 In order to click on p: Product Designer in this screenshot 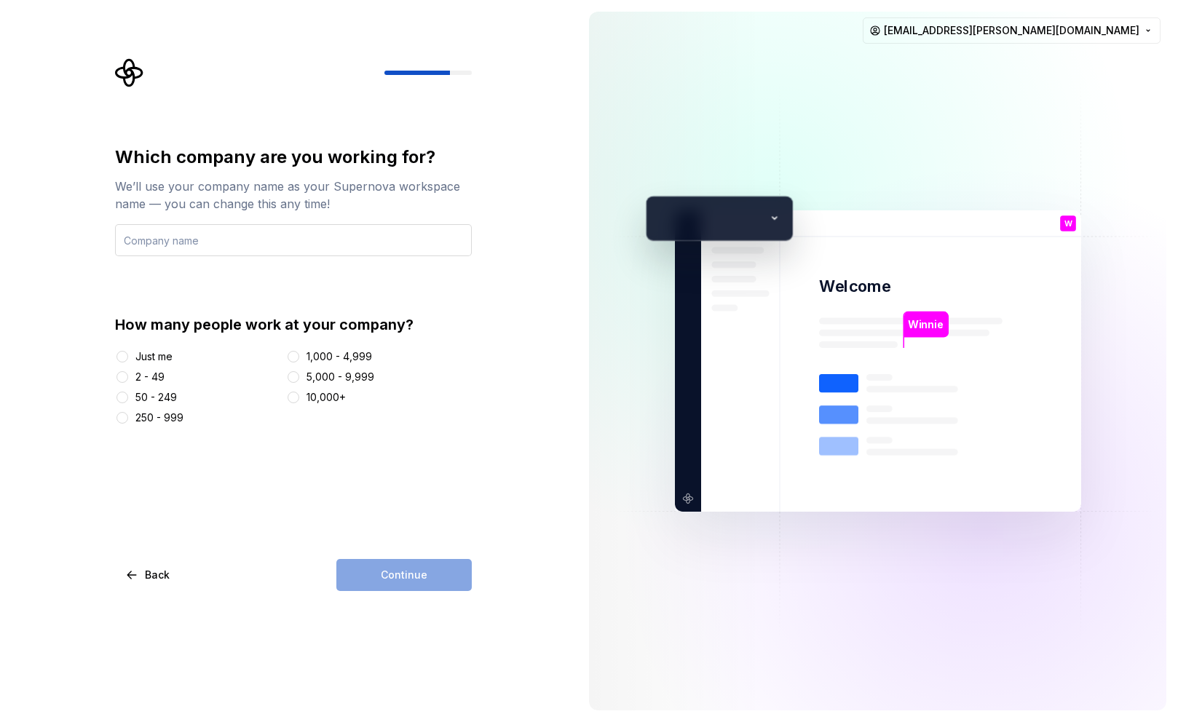, I will do `click(1068, 245)`.